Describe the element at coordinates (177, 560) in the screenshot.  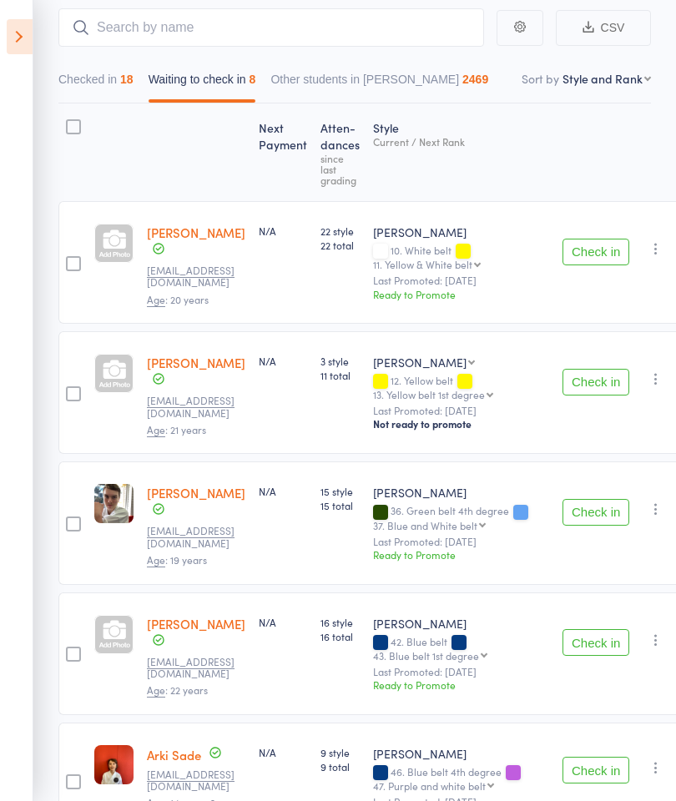
I see `span: : 19 years` at that location.